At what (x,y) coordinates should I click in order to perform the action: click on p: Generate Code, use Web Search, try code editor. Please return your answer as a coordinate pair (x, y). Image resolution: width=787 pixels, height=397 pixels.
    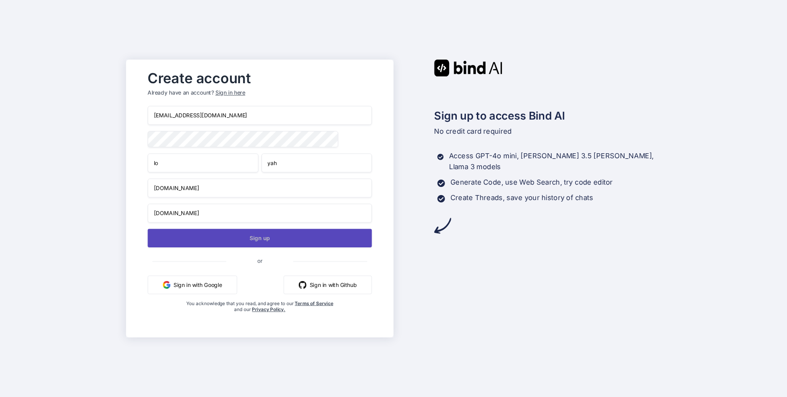
    Looking at the image, I should click on (531, 183).